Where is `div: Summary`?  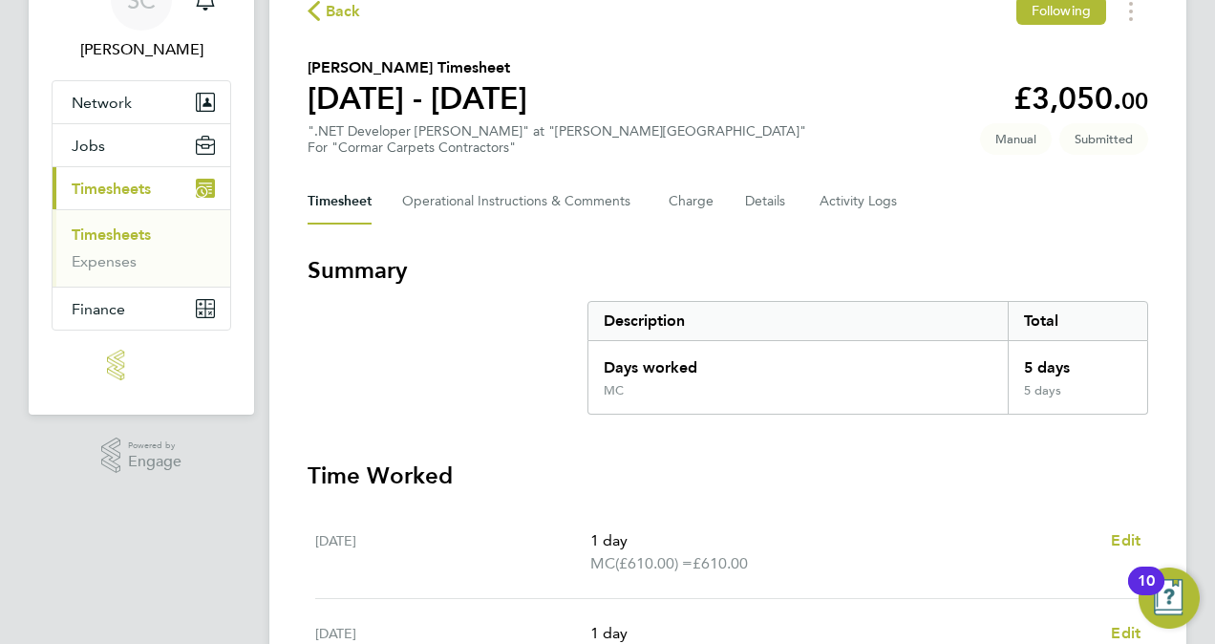
div: Summary is located at coordinates (868, 357).